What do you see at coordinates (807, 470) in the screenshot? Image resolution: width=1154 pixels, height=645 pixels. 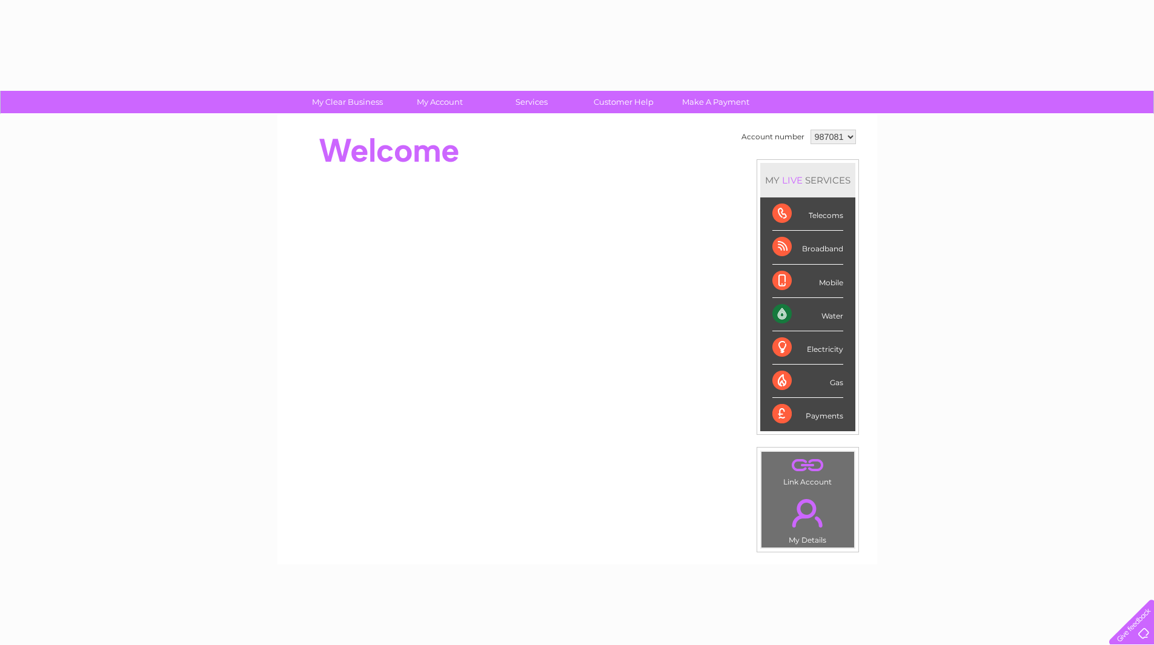 I see `td: Link Account` at bounding box center [807, 470].